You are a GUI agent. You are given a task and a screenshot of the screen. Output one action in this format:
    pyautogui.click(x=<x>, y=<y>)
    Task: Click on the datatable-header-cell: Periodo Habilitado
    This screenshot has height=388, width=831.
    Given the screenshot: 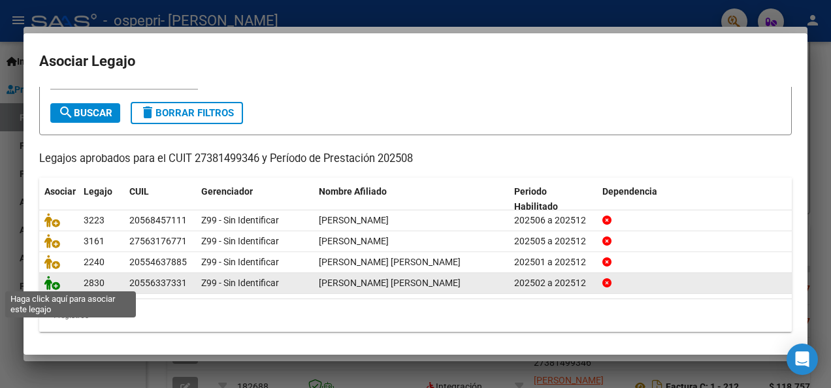 What is the action you would take?
    pyautogui.click(x=553, y=199)
    